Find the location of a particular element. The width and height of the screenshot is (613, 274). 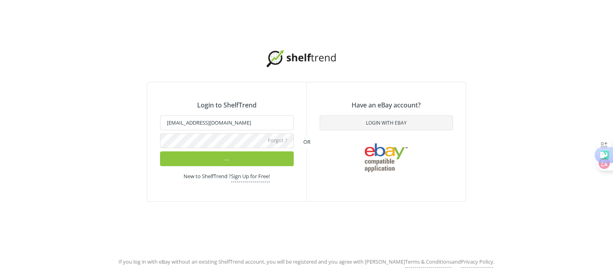

input: Email address is located at coordinates (227, 123).